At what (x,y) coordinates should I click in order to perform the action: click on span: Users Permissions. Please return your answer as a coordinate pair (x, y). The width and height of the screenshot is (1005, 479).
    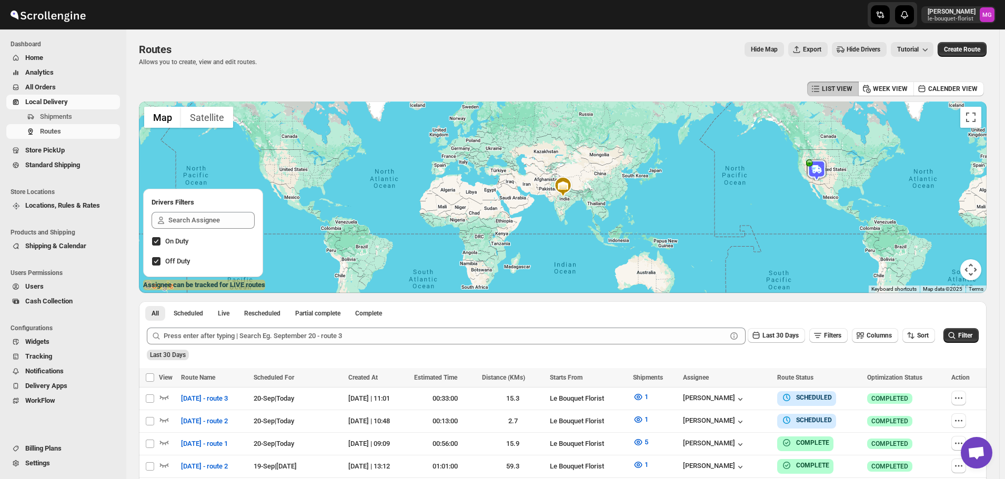
    Looking at the image, I should click on (66, 273).